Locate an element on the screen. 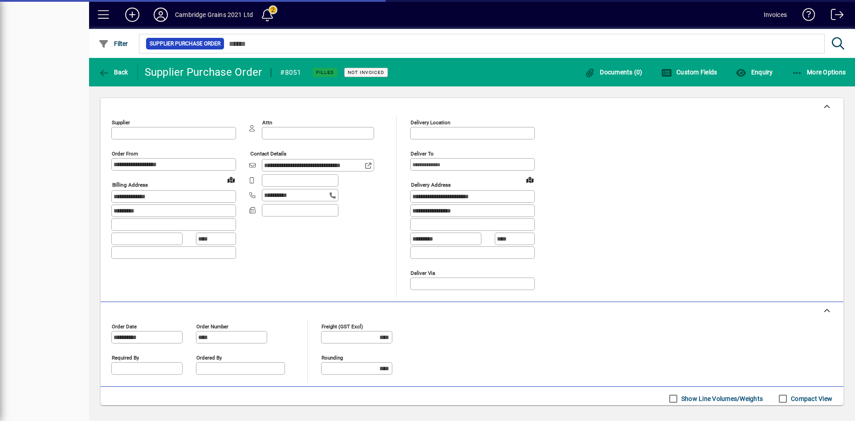 This screenshot has height=421, width=855. mat-label: Required by is located at coordinates (125, 357).